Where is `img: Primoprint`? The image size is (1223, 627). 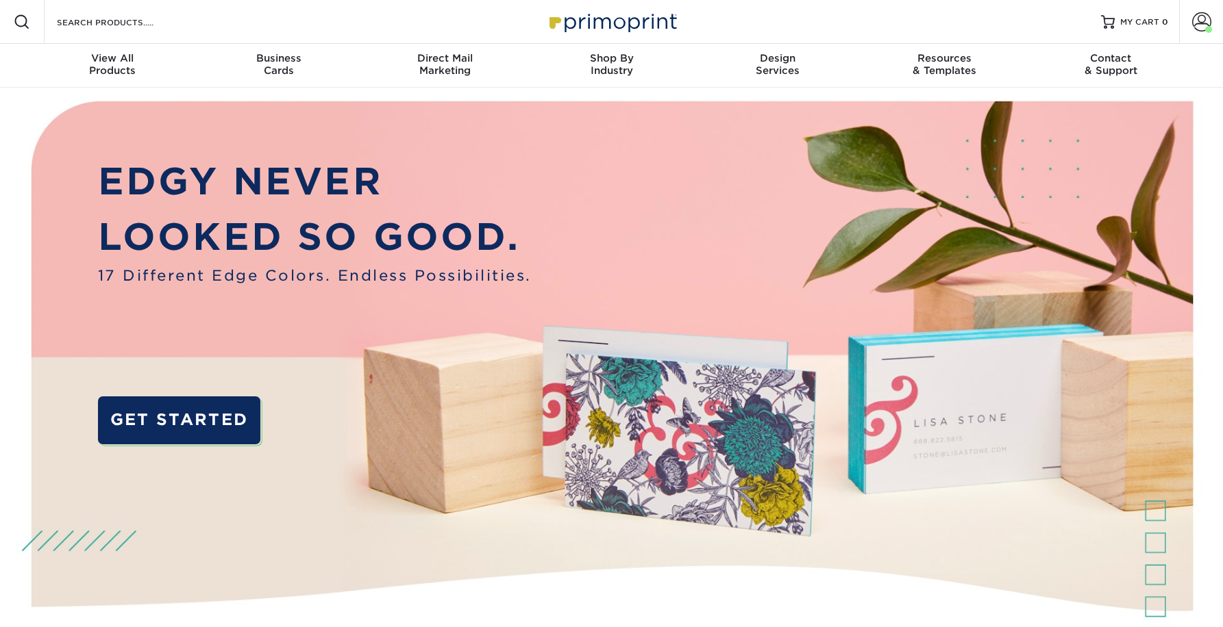
img: Primoprint is located at coordinates (612, 21).